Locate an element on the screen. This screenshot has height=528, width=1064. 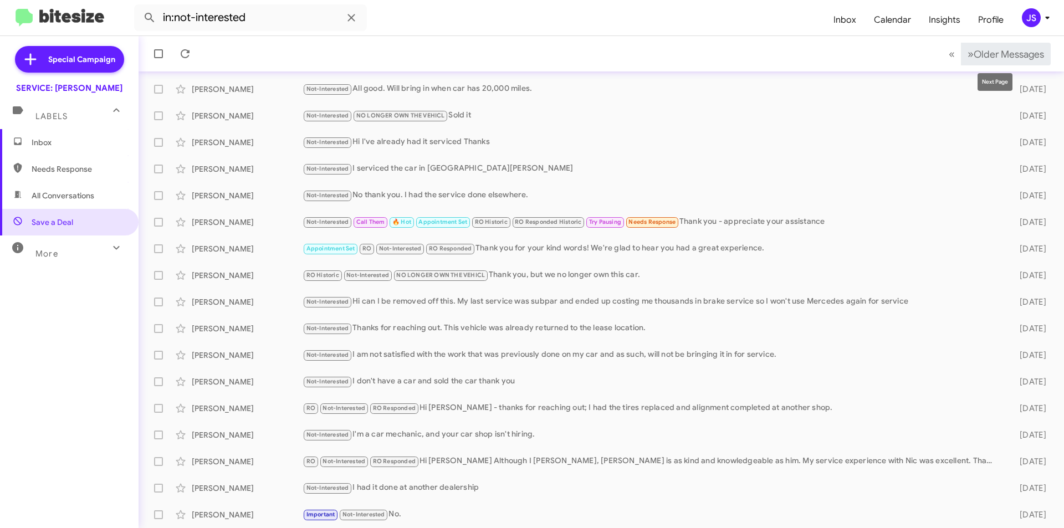
div: I don't have a car and sold the car thank you is located at coordinates (652, 381).